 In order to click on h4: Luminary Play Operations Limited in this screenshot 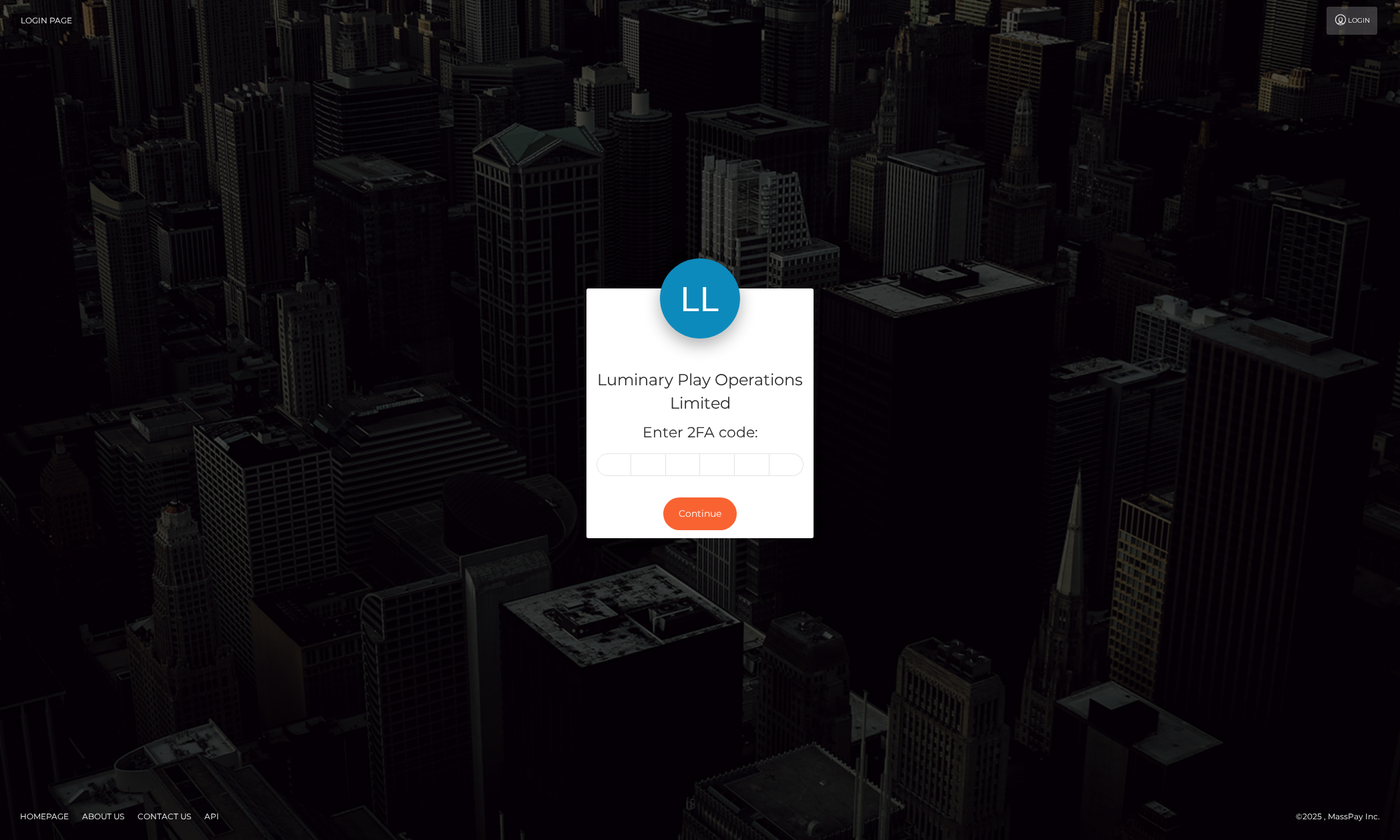, I will do `click(700, 392)`.